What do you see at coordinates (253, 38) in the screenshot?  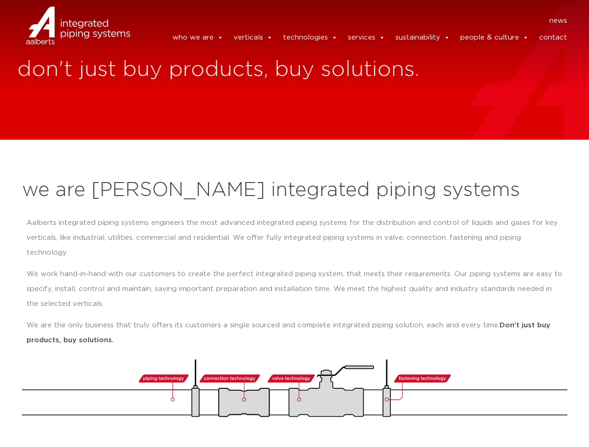 I see `a: verticals` at bounding box center [253, 38].